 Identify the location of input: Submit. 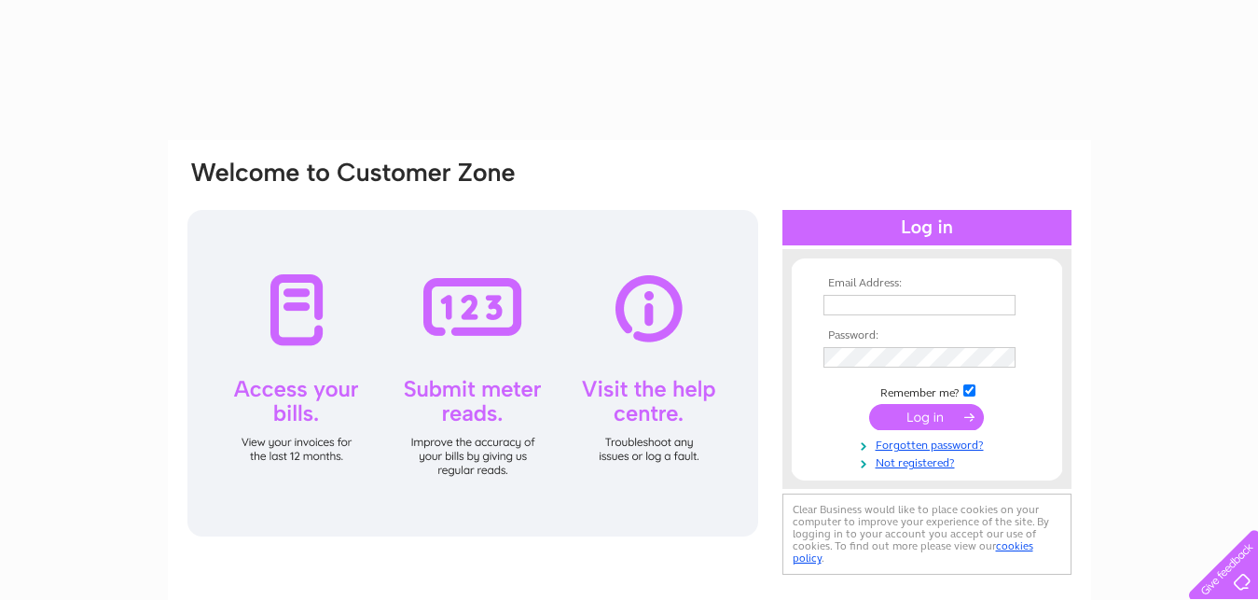
(926, 417).